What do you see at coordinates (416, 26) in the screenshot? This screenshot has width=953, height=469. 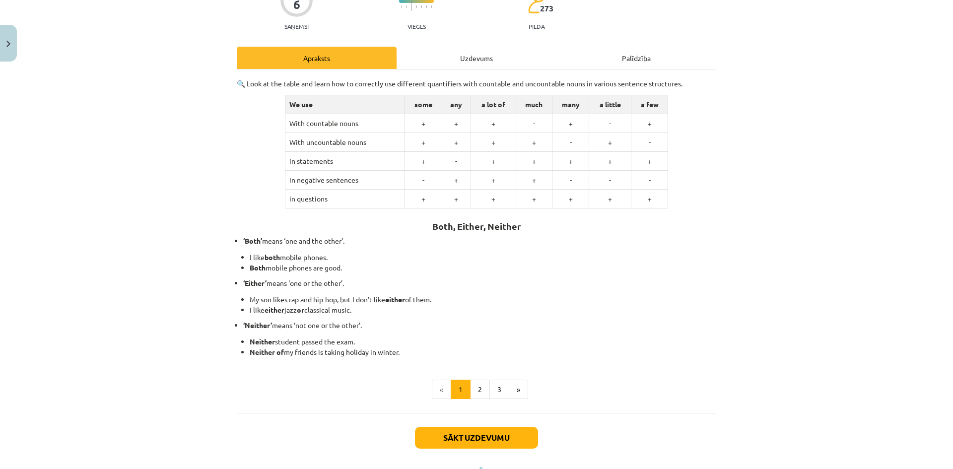 I see `p: Viegls` at bounding box center [416, 26].